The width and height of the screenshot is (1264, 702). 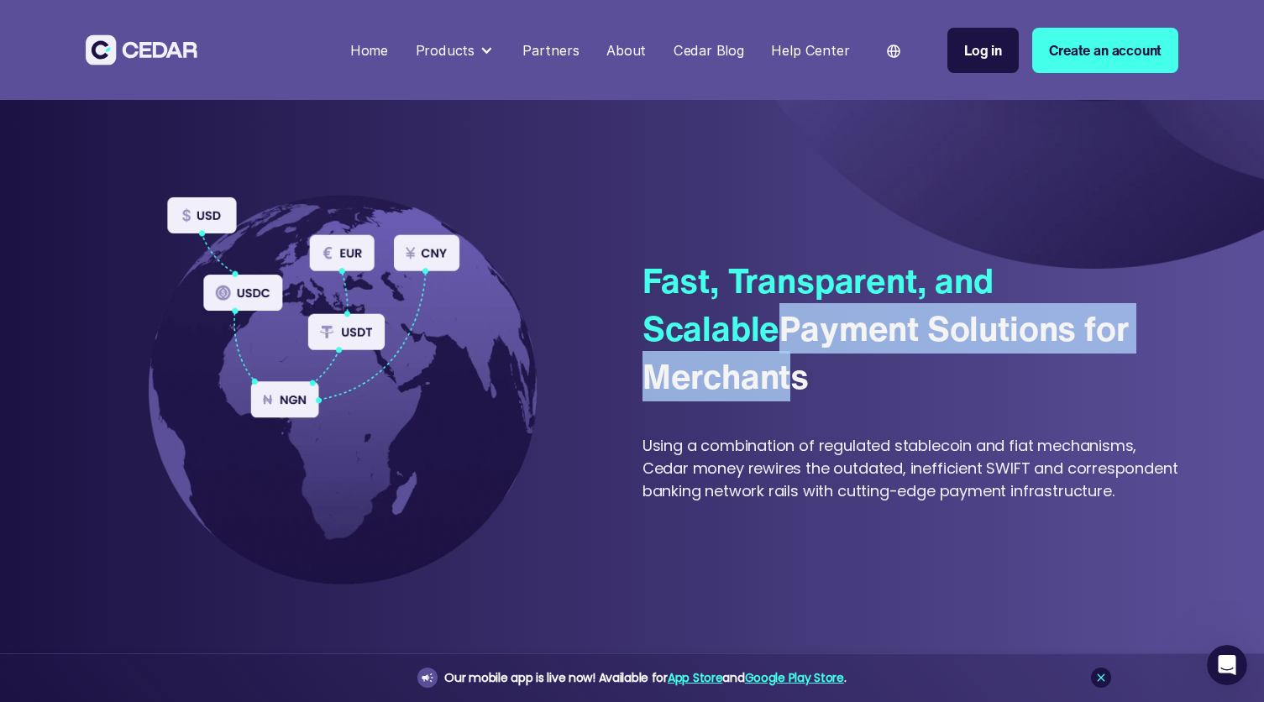 I want to click on div: Using a combination of regulated stablecoin and fiat mechanisms, Cedar money rewires the outdated..., so click(x=911, y=468).